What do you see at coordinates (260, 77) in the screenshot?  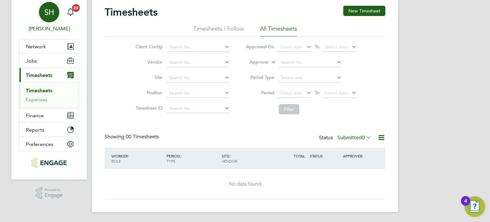 I see `label: Period Type` at bounding box center [260, 77].